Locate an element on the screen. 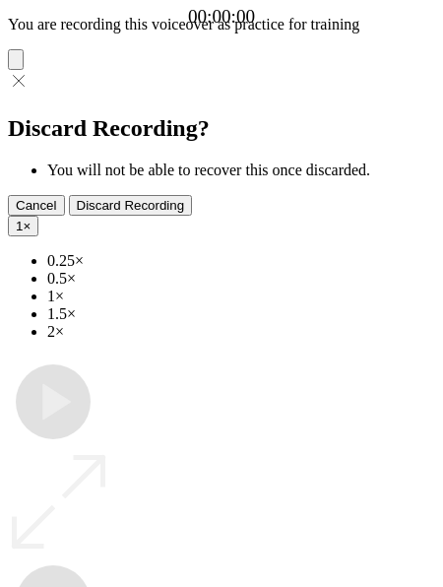 This screenshot has width=443, height=587. span: 1 is located at coordinates (19, 225).